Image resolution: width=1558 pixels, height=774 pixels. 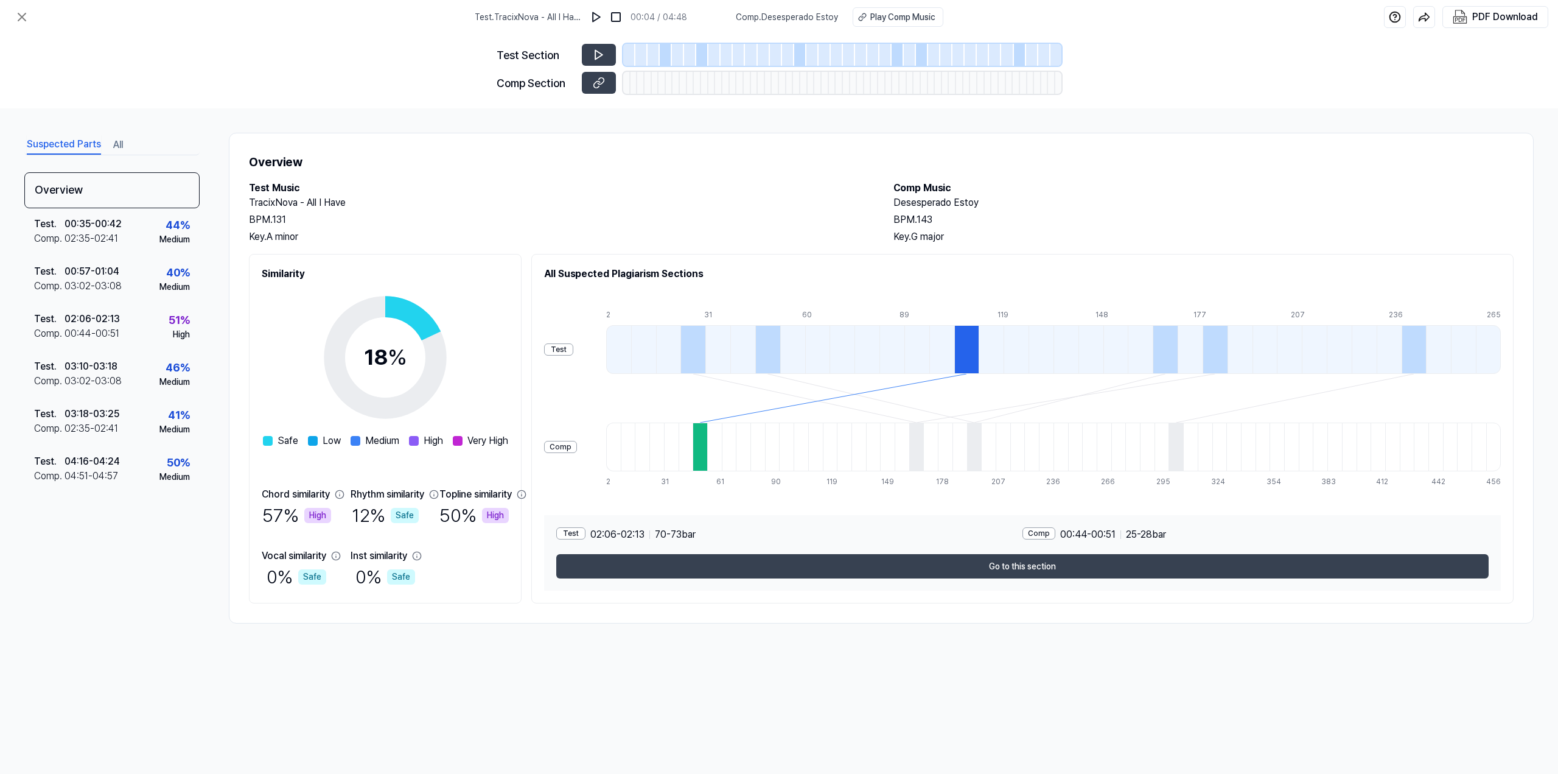 I want to click on div: 456, so click(x=1493, y=481).